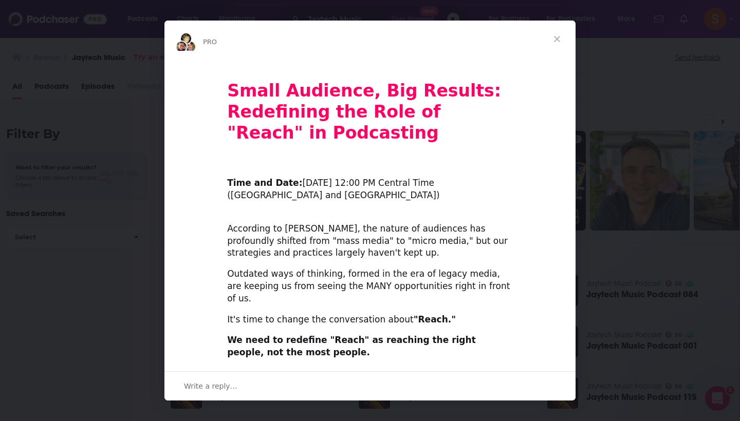 The width and height of the screenshot is (740, 421). I want to click on b: Time and Date:, so click(265, 183).